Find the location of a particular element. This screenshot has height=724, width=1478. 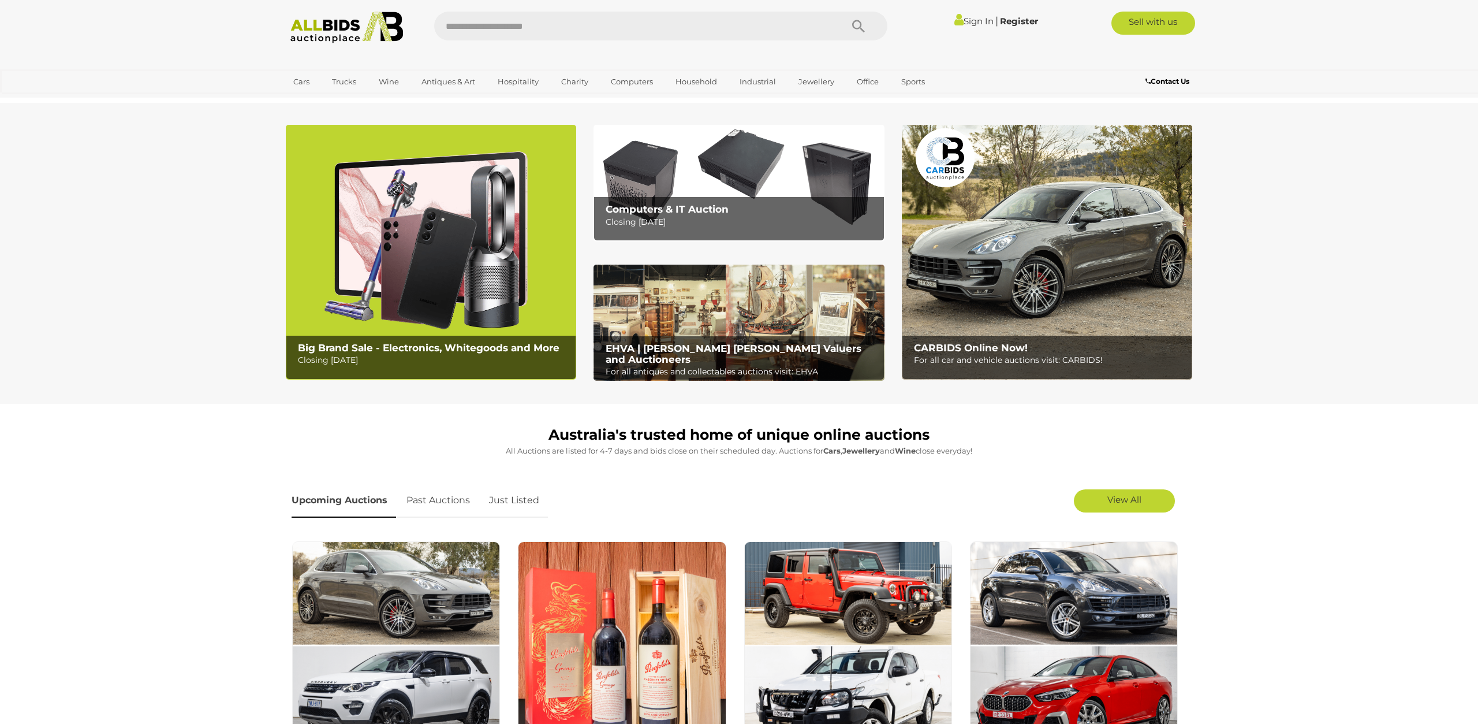

b: Big Brand Sale - Electronics, Whitegoods and More is located at coordinates (429, 348).